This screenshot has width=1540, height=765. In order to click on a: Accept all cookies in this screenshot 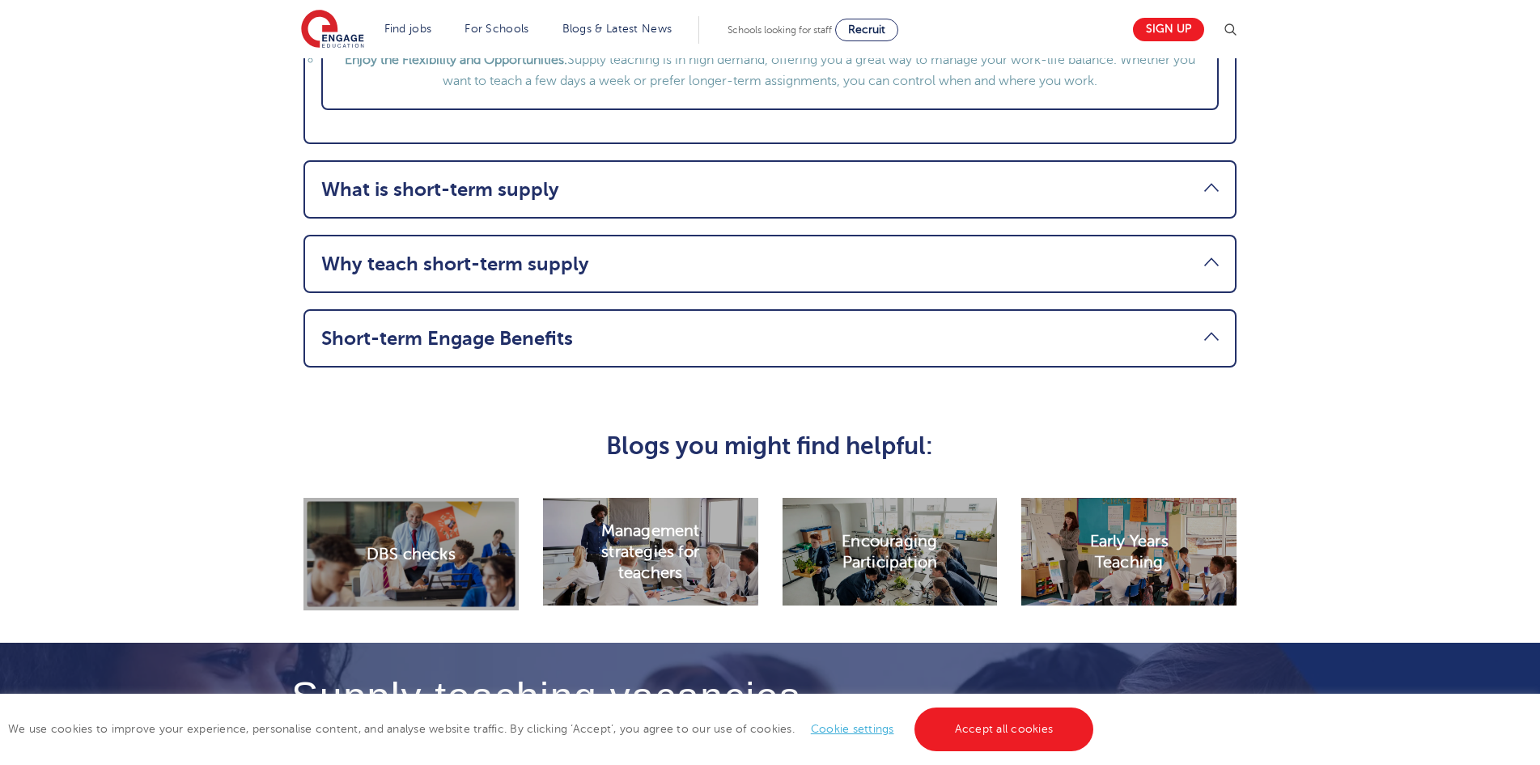, I will do `click(1004, 729)`.